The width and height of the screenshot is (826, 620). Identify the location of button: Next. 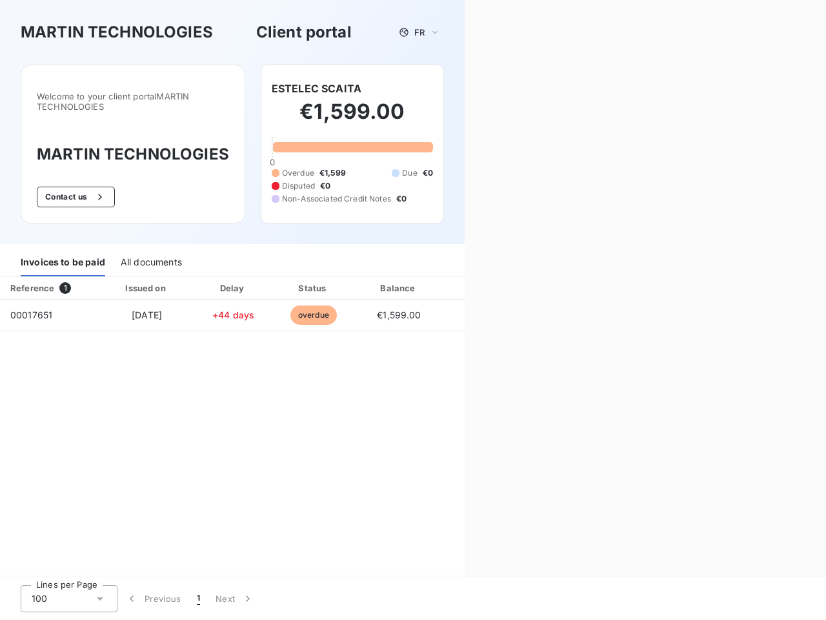
(235, 598).